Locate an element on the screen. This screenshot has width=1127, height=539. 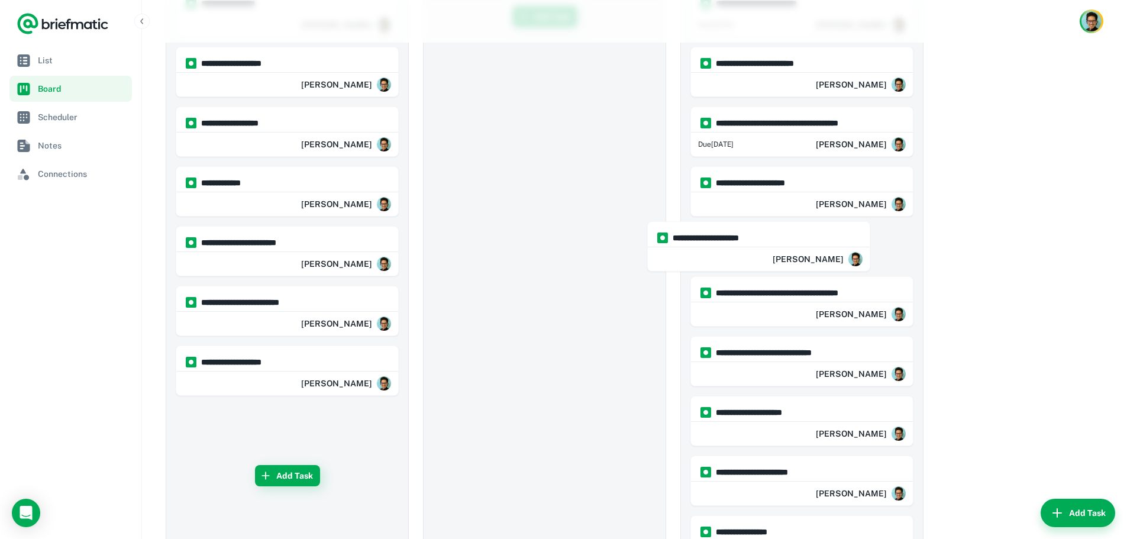
span: Board is located at coordinates (82, 89).